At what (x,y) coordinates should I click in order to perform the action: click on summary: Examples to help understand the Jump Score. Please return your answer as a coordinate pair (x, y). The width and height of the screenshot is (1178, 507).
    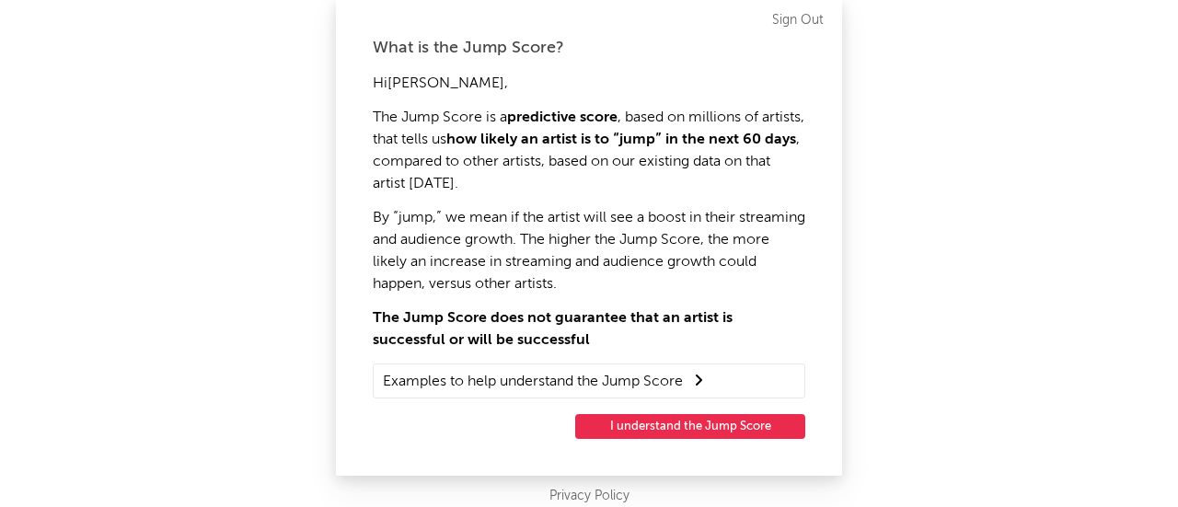
    Looking at the image, I should click on (589, 381).